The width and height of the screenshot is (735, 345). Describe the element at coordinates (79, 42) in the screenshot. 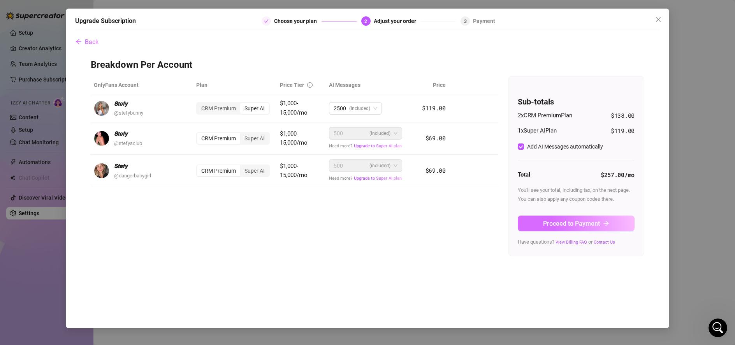

I see `span: arrow-left` at that location.